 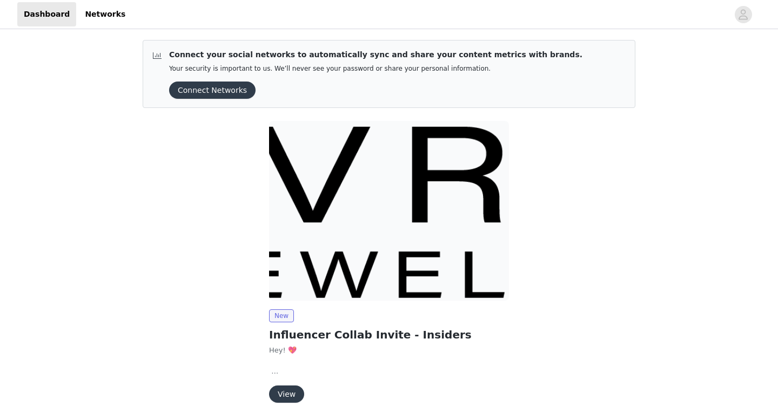 What do you see at coordinates (375, 69) in the screenshot?
I see `p: Your security is important to us. We’ll never see your password or share your personal information.` at bounding box center [375, 69].